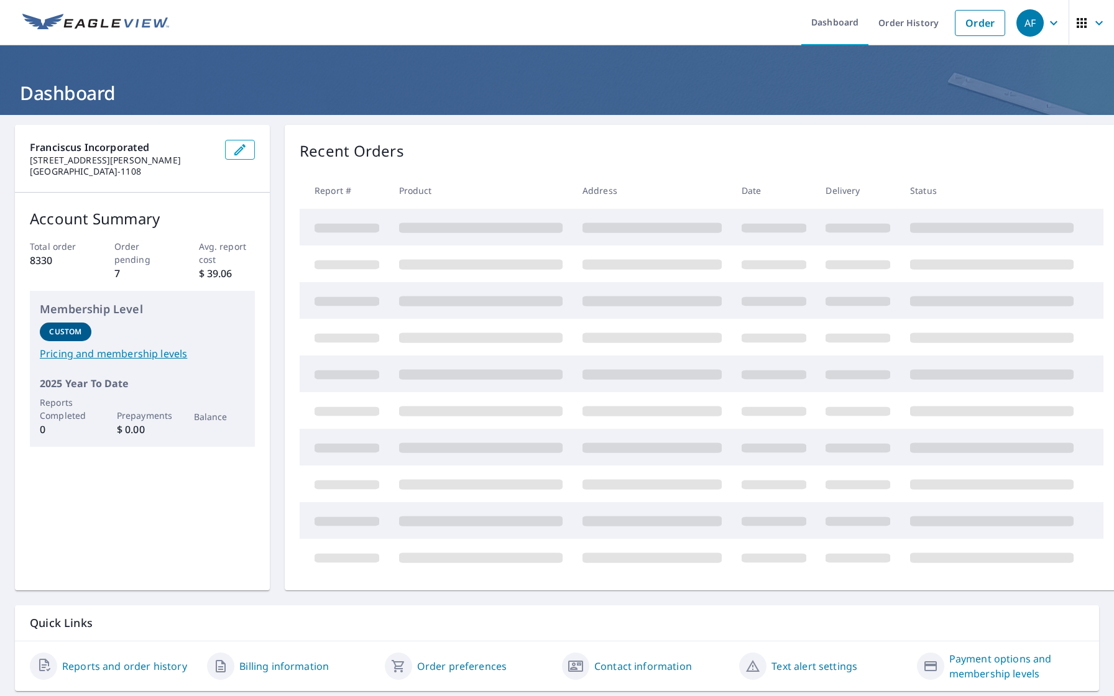  What do you see at coordinates (652, 190) in the screenshot?
I see `th: Address` at bounding box center [652, 190].